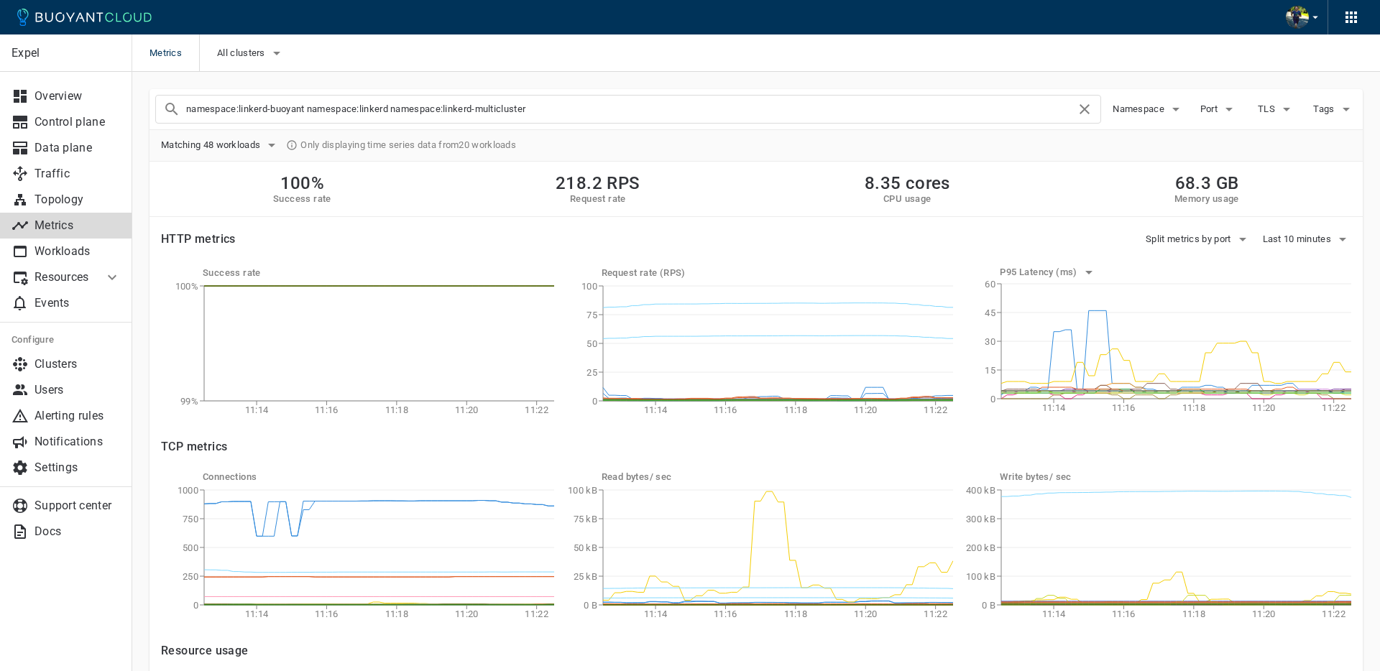 This screenshot has width=1380, height=671. Describe the element at coordinates (78, 252) in the screenshot. I see `p: Workloads` at that location.